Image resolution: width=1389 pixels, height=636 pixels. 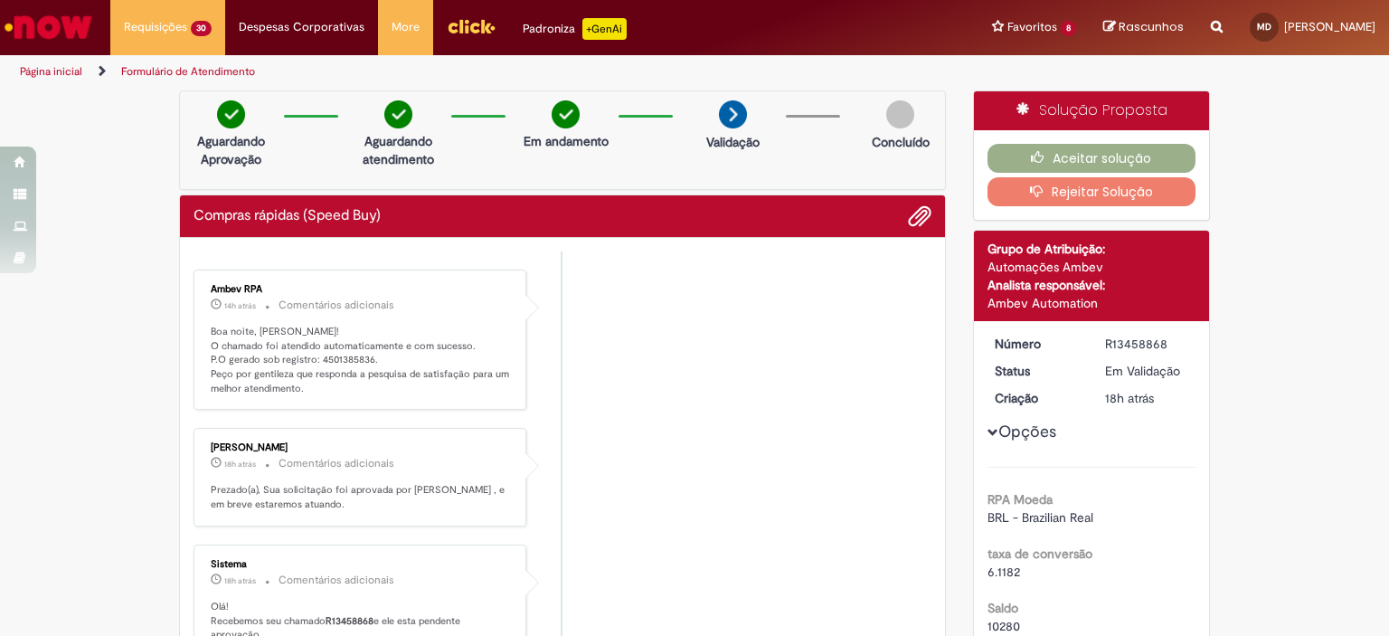 I want to click on b: R13458868, so click(x=349, y=620).